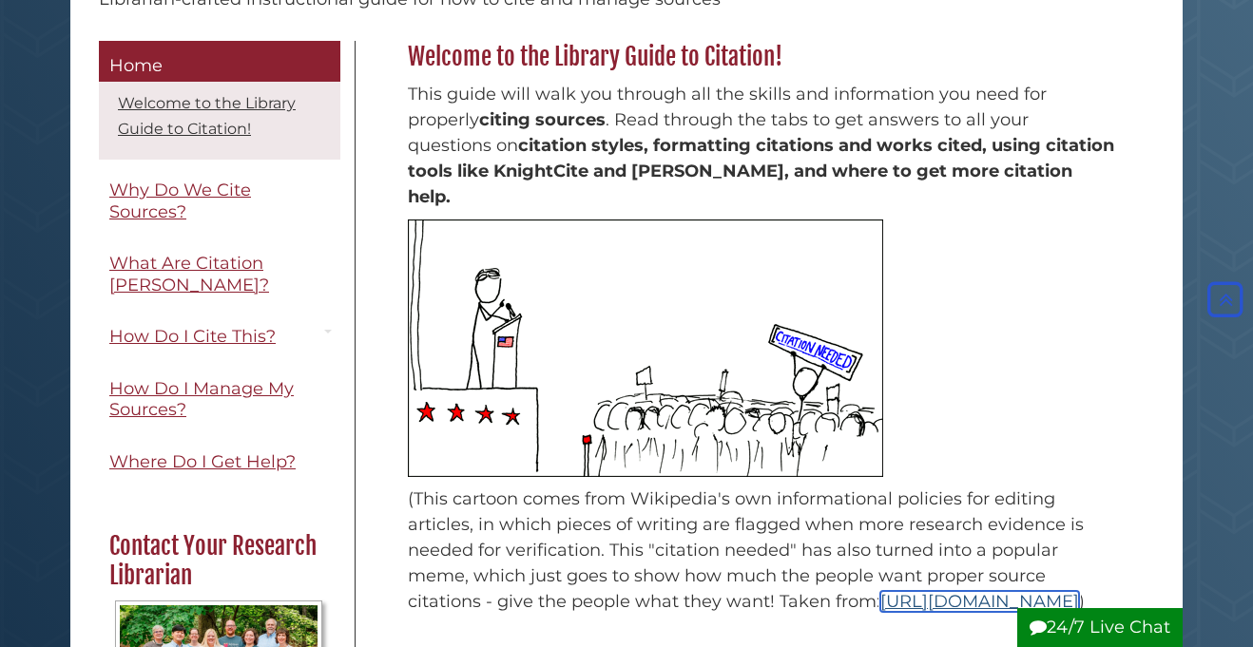  What do you see at coordinates (220, 399) in the screenshot?
I see `a: How Do I Manage My Sources?` at bounding box center [220, 399].